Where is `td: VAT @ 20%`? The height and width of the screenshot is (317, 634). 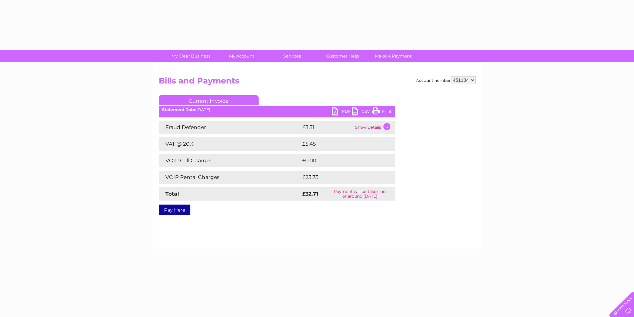
td: VAT @ 20% is located at coordinates (230, 144).